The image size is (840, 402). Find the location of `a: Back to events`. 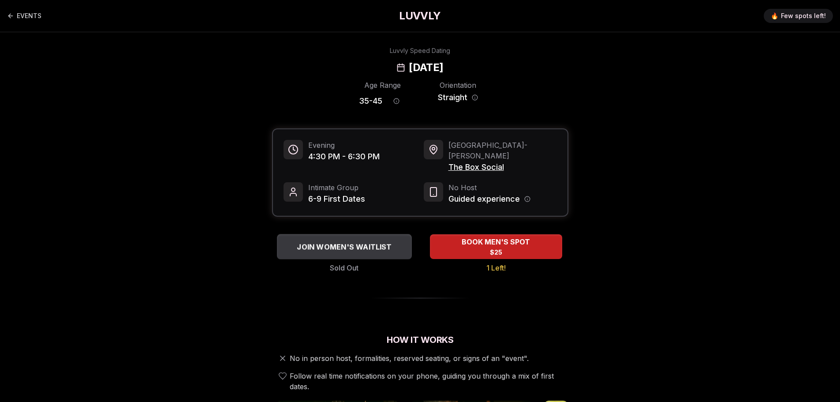

a: Back to events is located at coordinates (24, 16).